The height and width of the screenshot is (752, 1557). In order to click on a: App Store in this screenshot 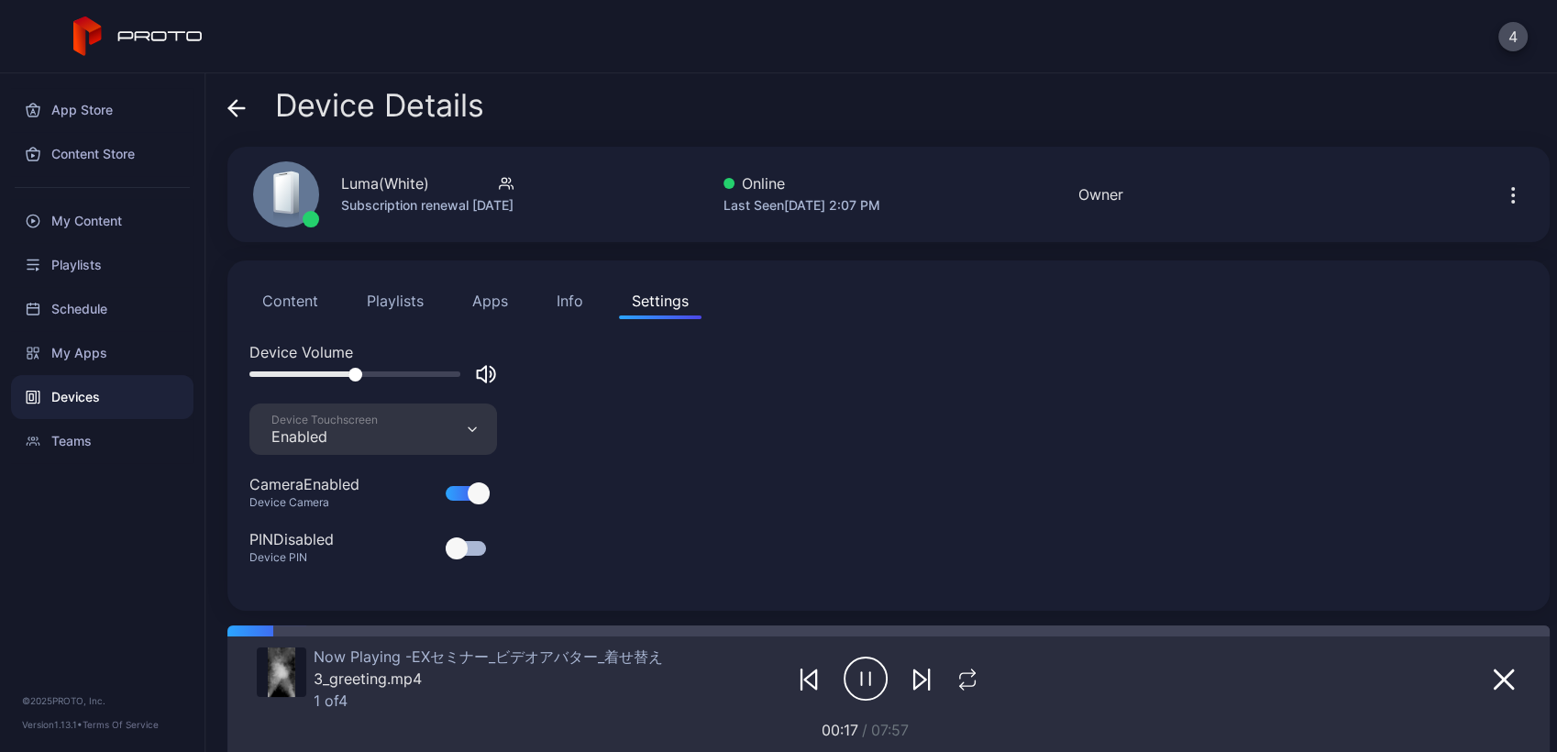, I will do `click(102, 110)`.